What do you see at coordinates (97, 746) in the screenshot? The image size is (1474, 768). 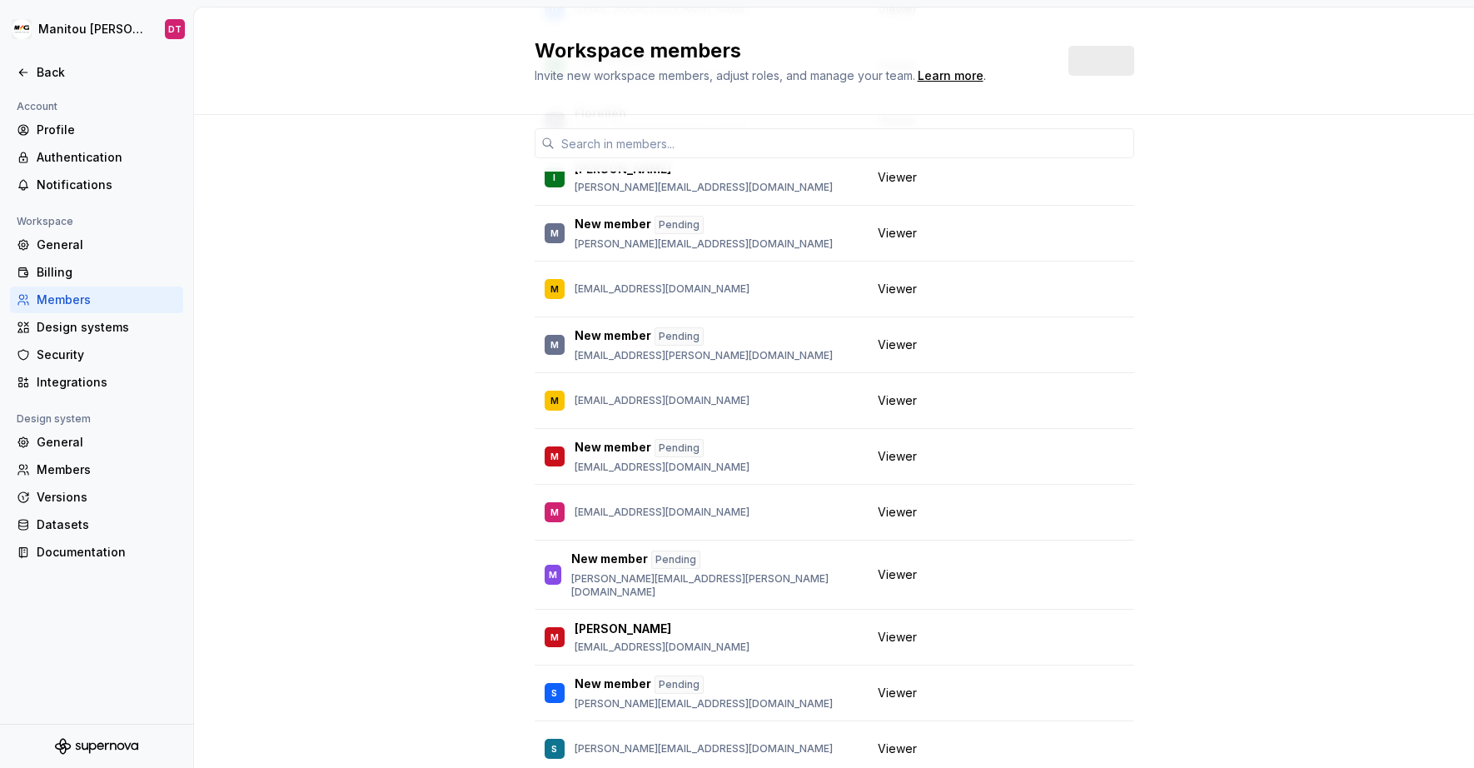 I see `svg: Supernova Logo` at bounding box center [97, 746].